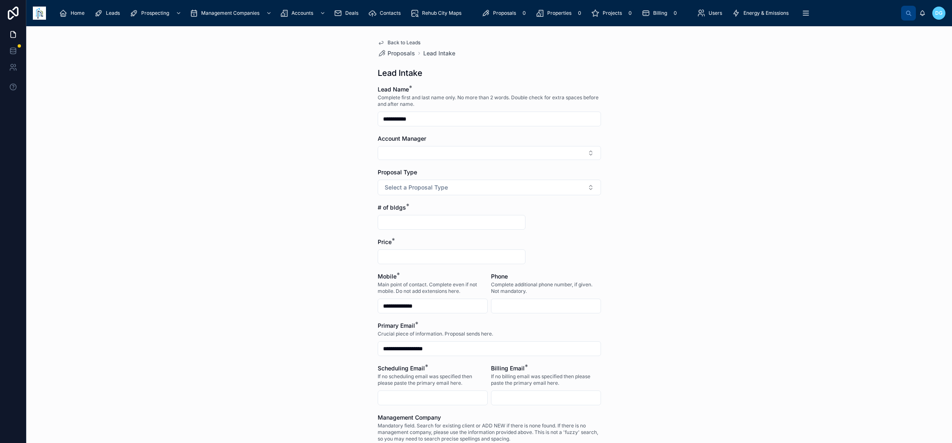  Describe the element at coordinates (392, 207) in the screenshot. I see `span: # of bldgs` at that location.